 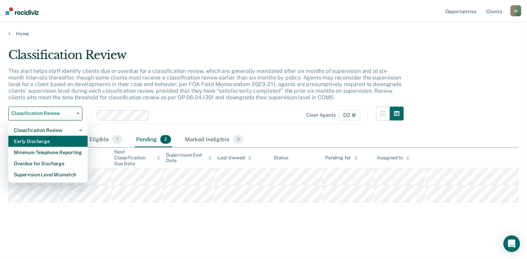 What do you see at coordinates (22, 11) in the screenshot?
I see `img: Recidiviz` at bounding box center [22, 11].